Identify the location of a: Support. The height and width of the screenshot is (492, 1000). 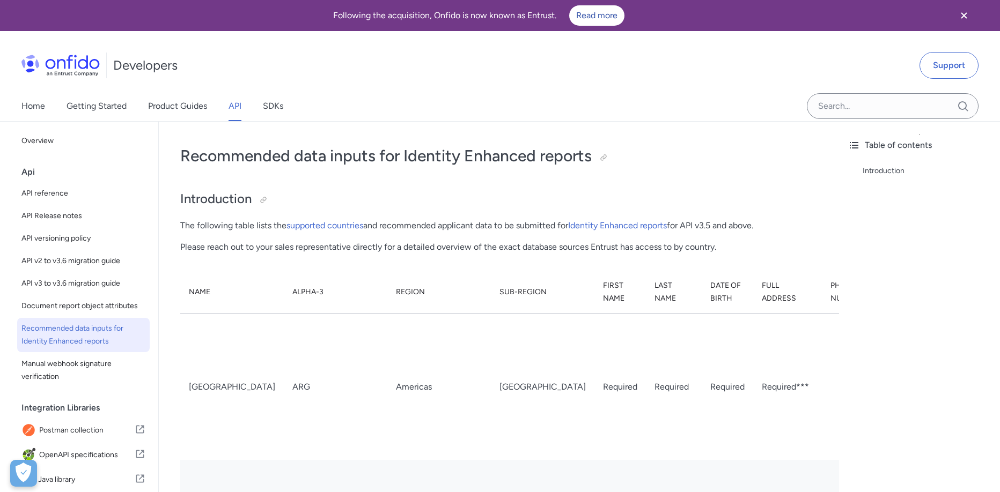
(949, 65).